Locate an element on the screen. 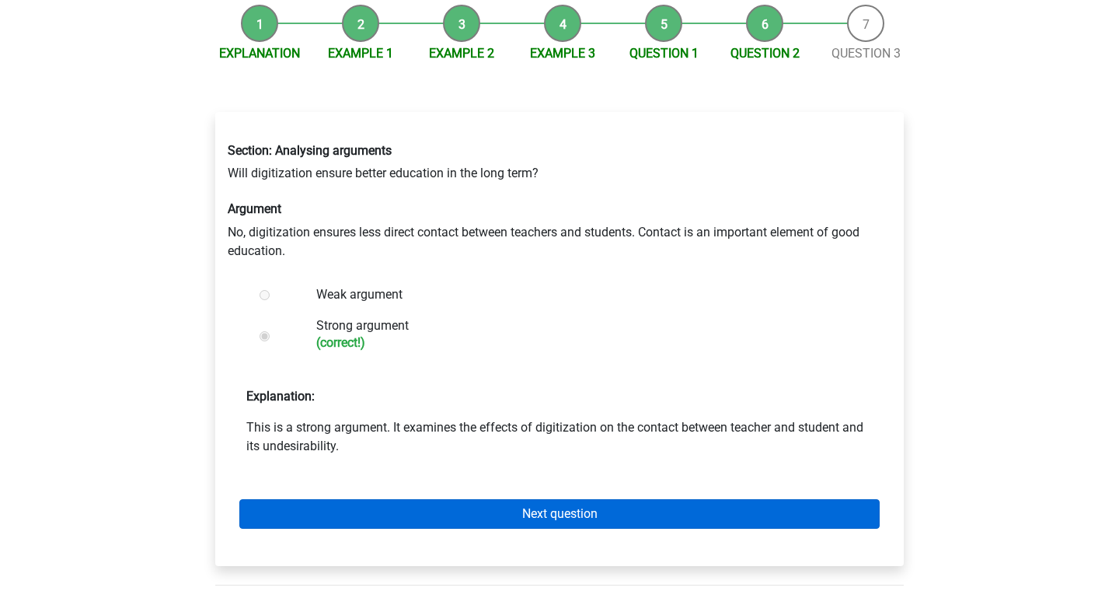 The height and width of the screenshot is (605, 1119). a: Explanation is located at coordinates (260, 53).